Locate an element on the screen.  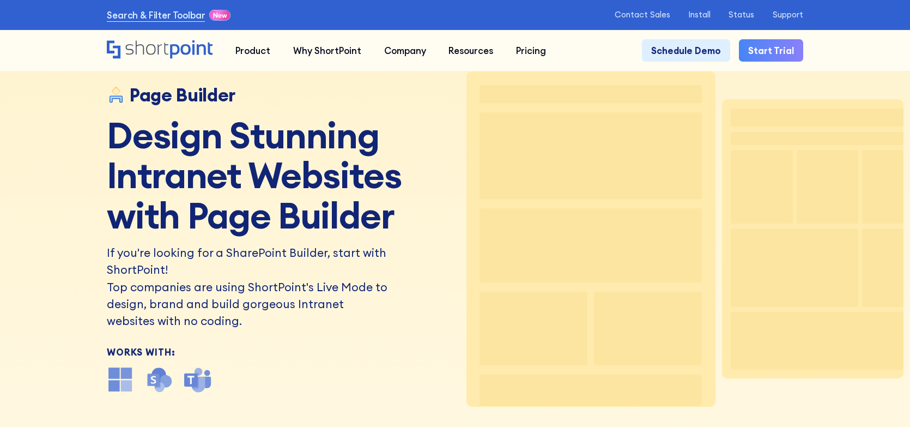
a: Why ShortPoint is located at coordinates (327, 51).